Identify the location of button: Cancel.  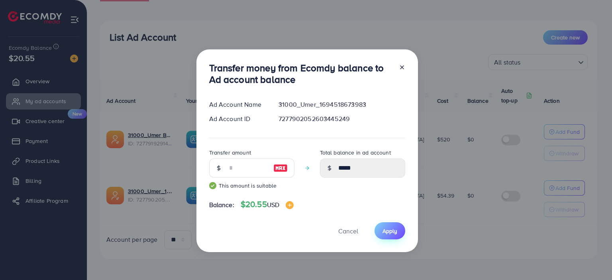
(348, 231).